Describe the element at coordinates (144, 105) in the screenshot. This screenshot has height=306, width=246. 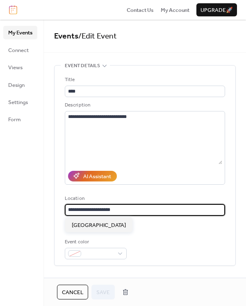
I see `div: Description` at that location.